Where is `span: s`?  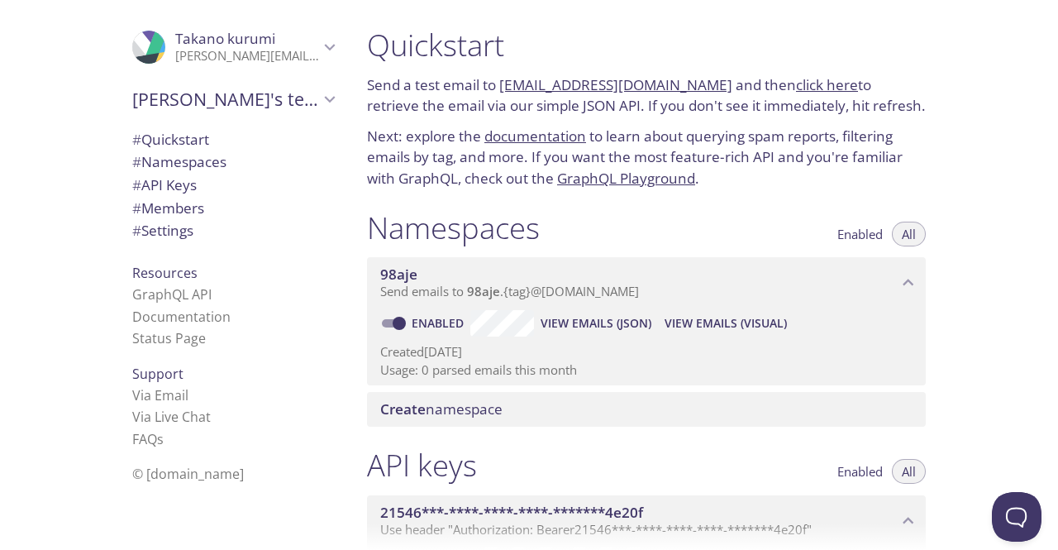
span: s is located at coordinates (160, 439).